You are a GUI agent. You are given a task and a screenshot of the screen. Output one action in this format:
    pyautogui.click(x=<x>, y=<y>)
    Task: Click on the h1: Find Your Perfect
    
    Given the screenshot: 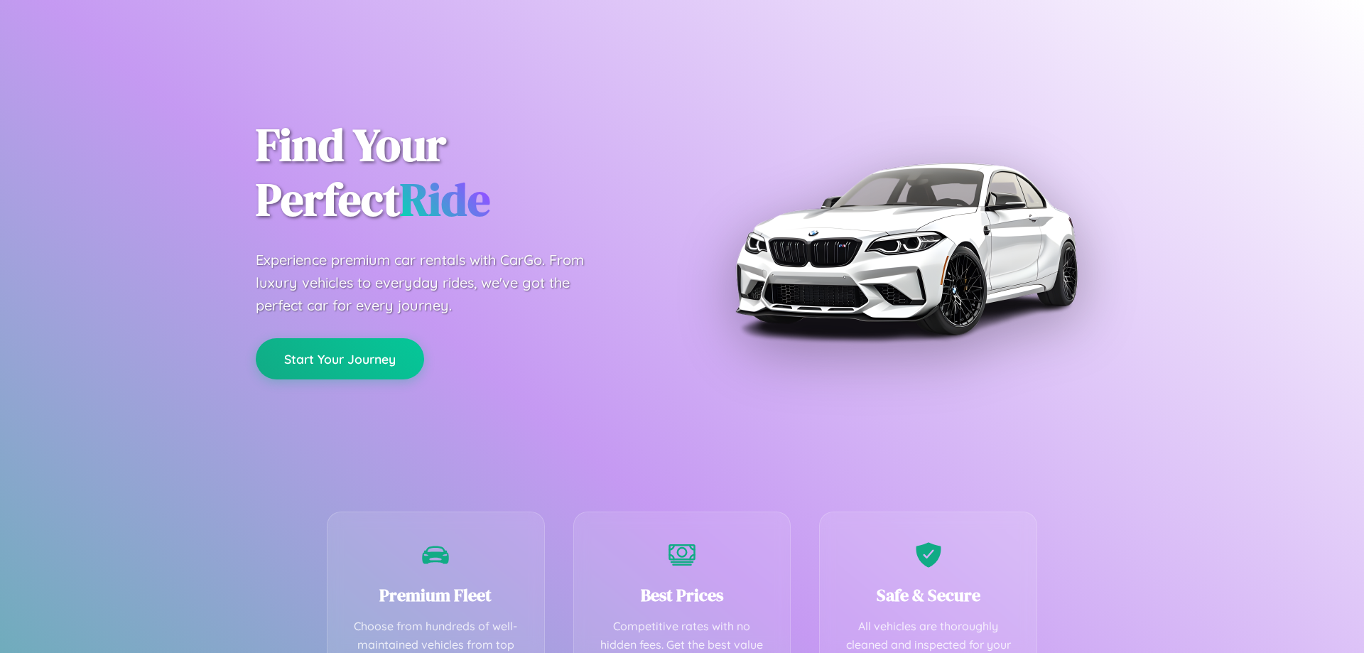 What is the action you would take?
    pyautogui.click(x=458, y=173)
    